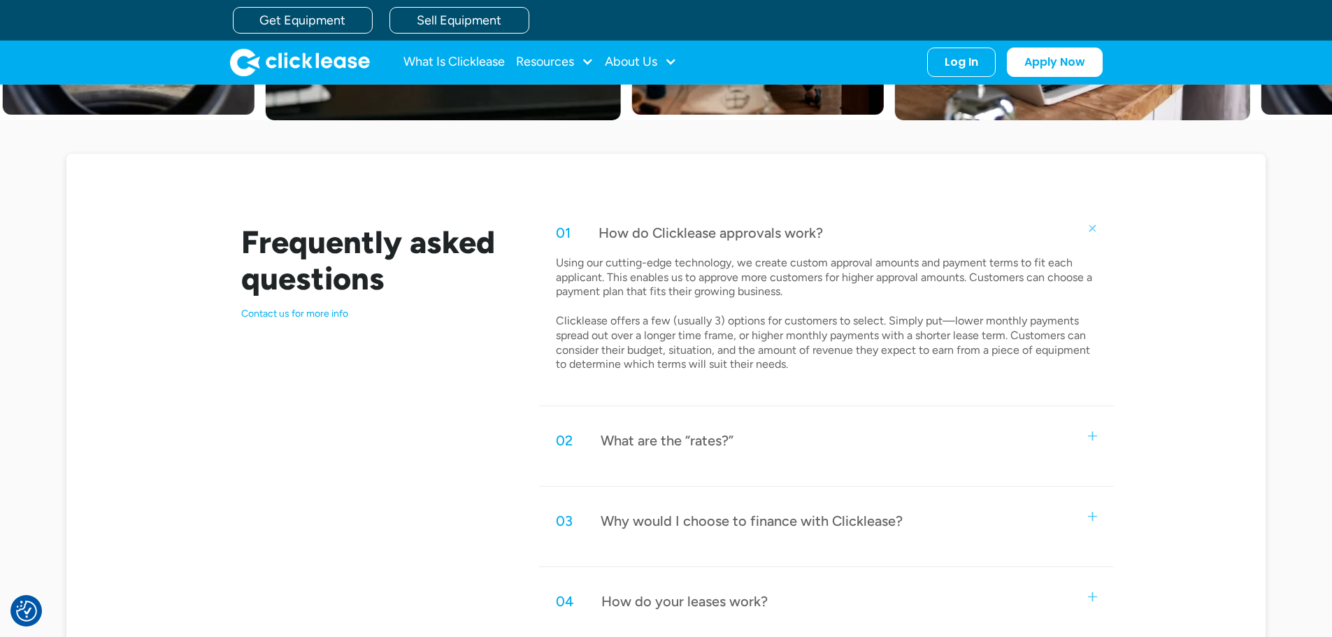  I want to click on a: home, so click(300, 62).